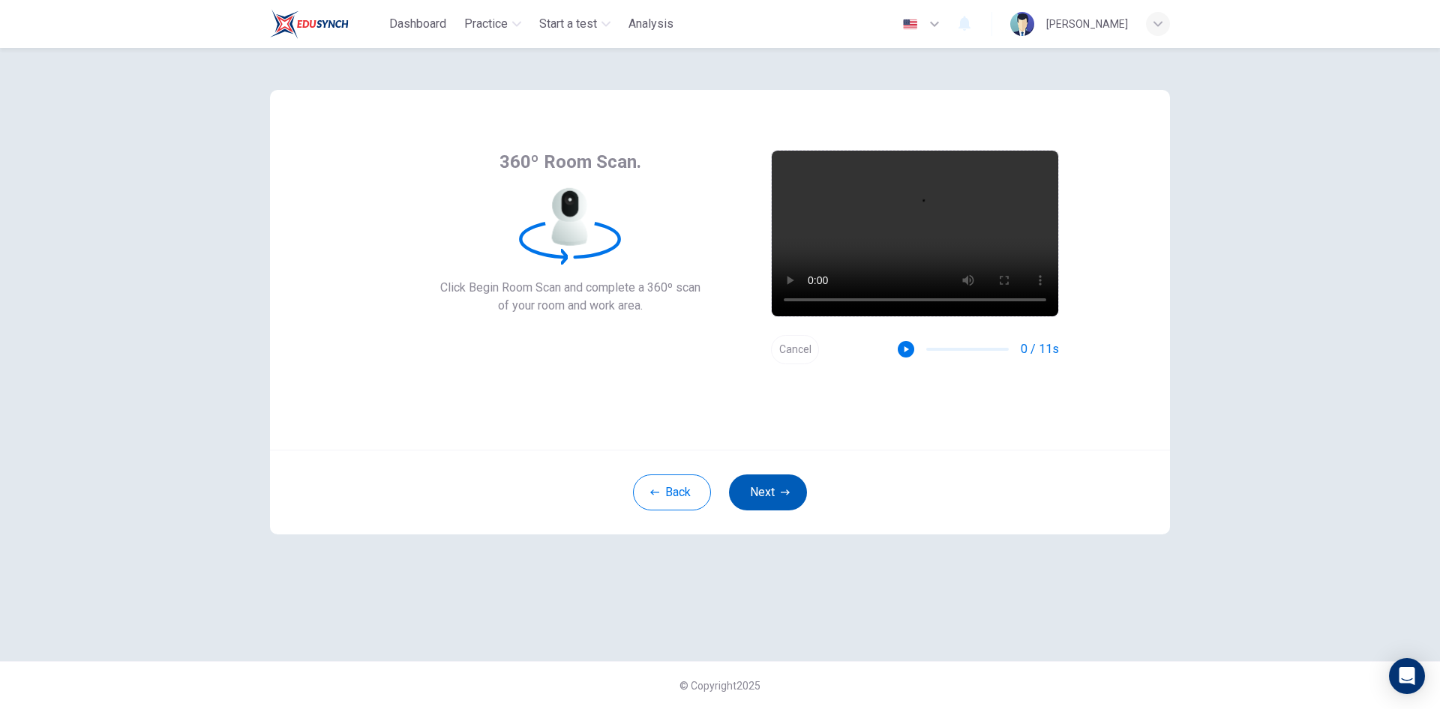 The image size is (1440, 709). Describe the element at coordinates (768, 493) in the screenshot. I see `button: Next` at that location.